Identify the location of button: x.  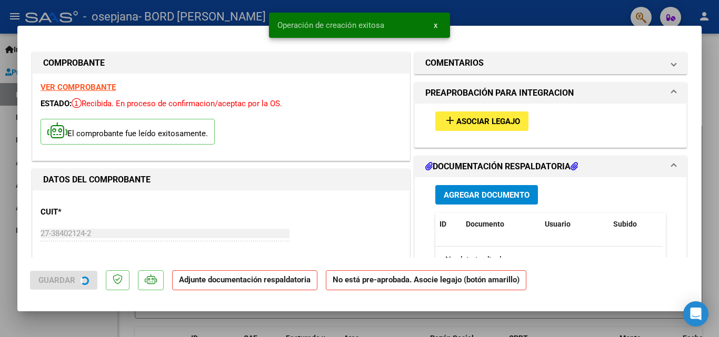
(435, 25).